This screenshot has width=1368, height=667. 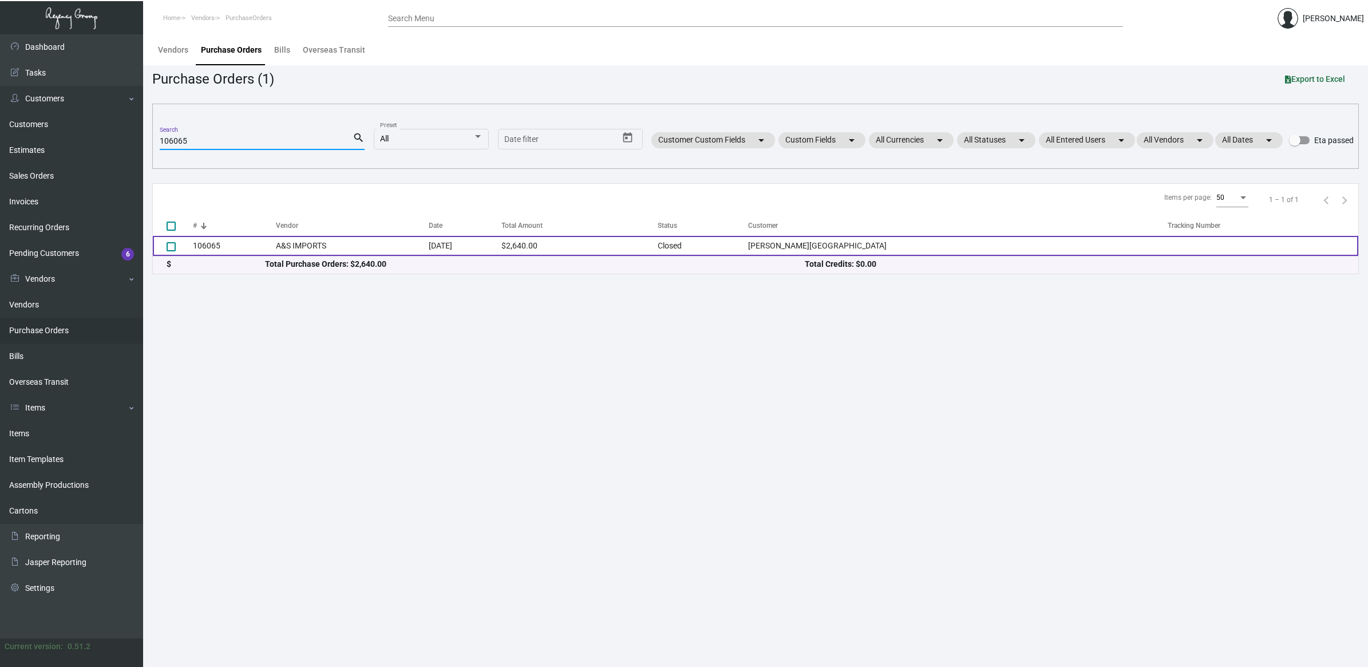 I want to click on mat-chip: All Entered Users, so click(x=1087, y=140).